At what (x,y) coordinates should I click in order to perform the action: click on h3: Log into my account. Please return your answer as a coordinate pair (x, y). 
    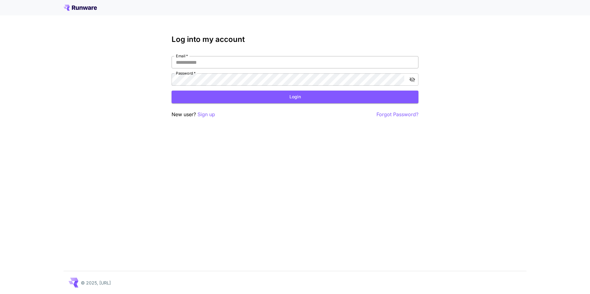
    Looking at the image, I should click on (295, 39).